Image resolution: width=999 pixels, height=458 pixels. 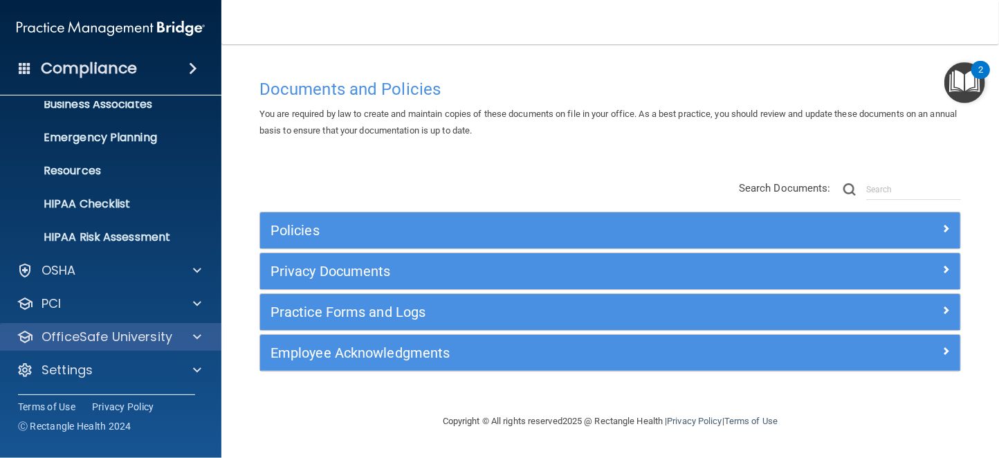 I want to click on input: Search, so click(x=913, y=189).